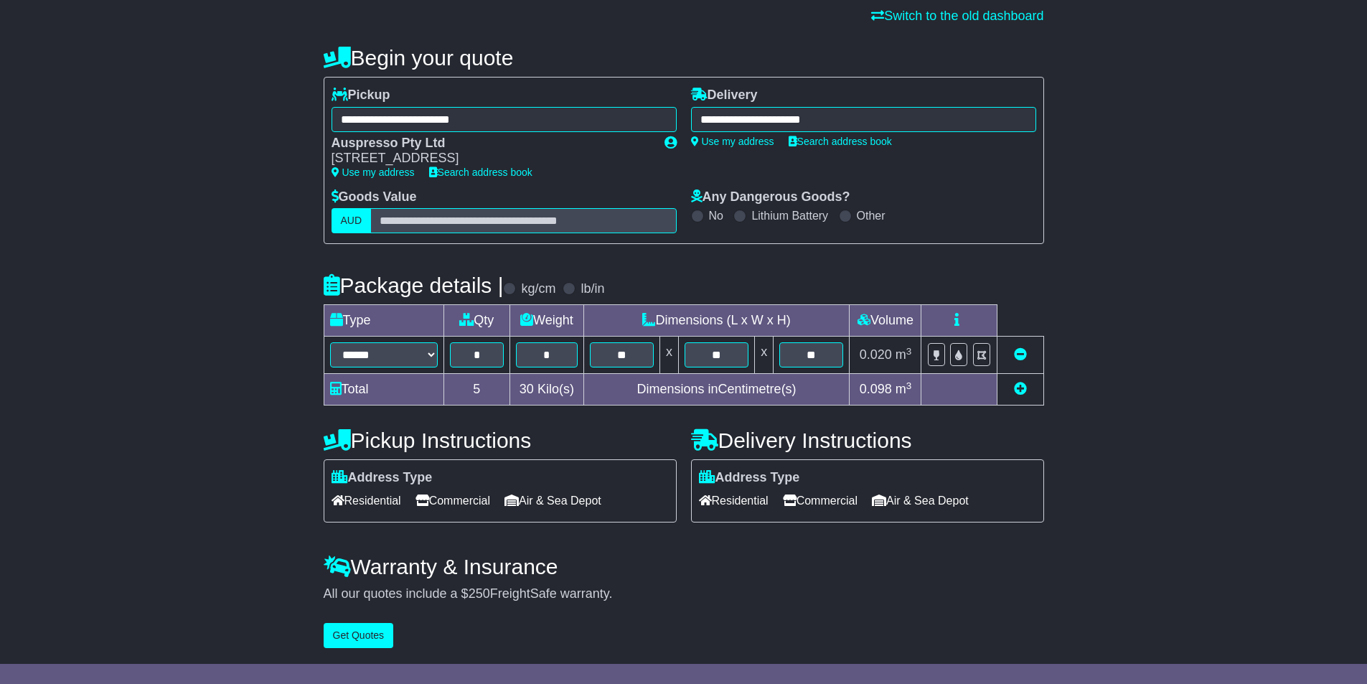 The height and width of the screenshot is (684, 1367). I want to click on button: Get Quotes, so click(359, 635).